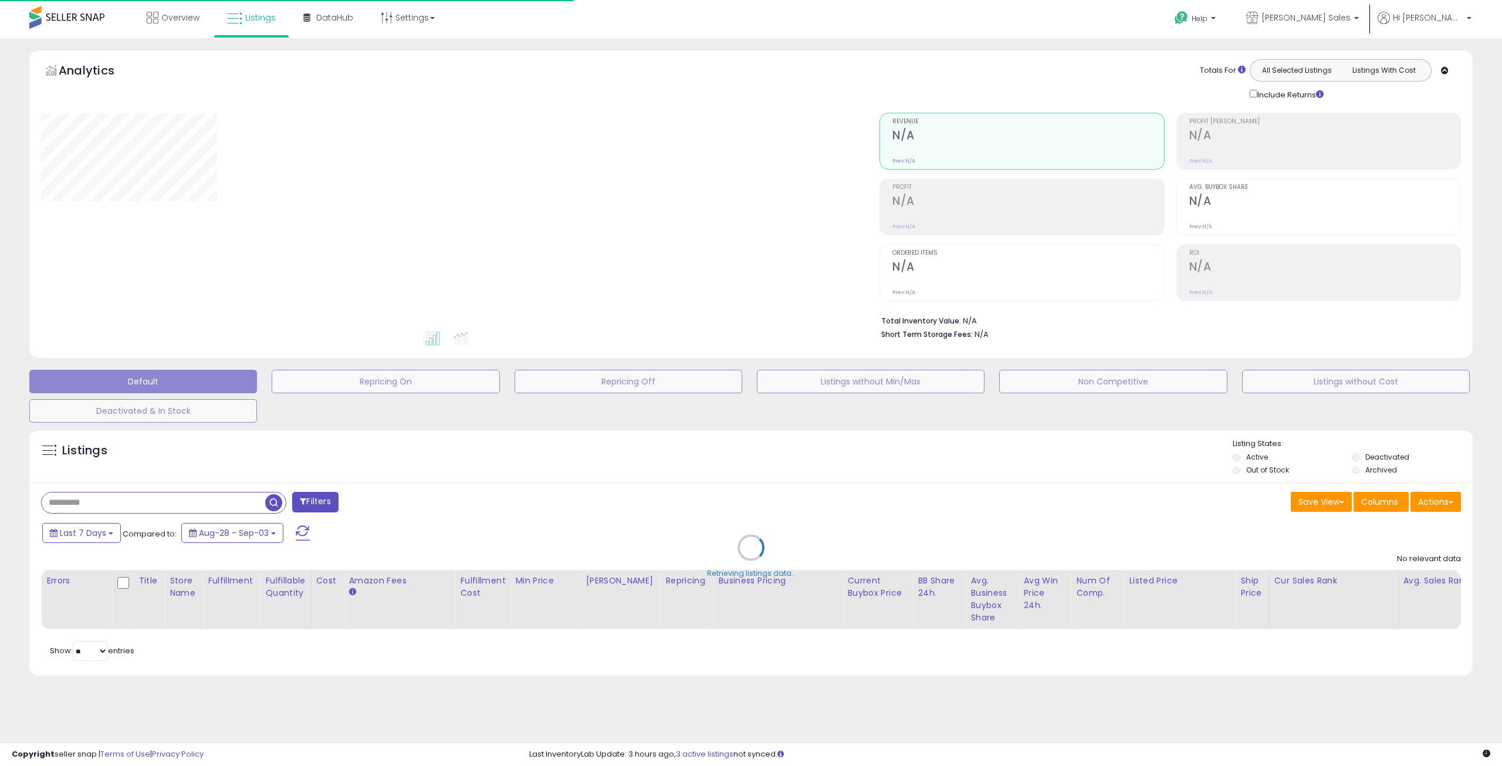 This screenshot has width=1502, height=766. What do you see at coordinates (1196, 20) in the screenshot?
I see `a: Help` at bounding box center [1196, 20].